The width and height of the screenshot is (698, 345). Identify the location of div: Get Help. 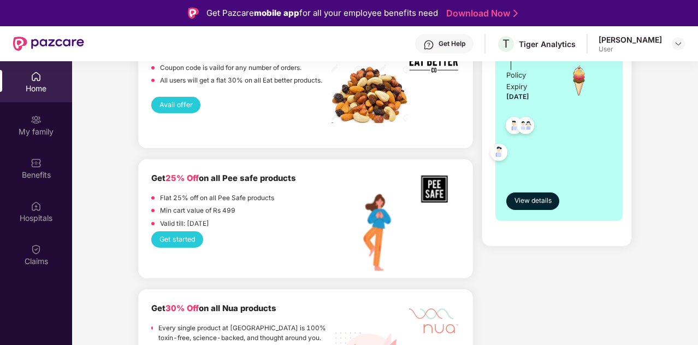
(452, 44).